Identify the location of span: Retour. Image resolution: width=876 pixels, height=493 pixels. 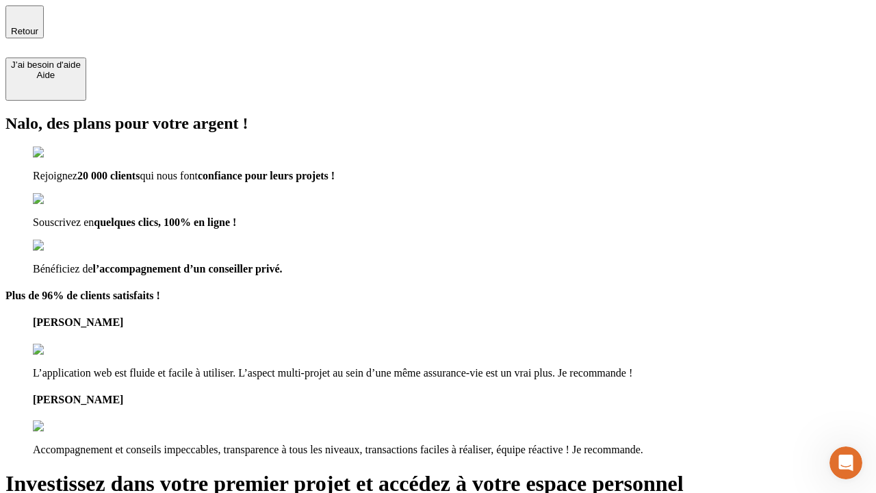
(25, 31).